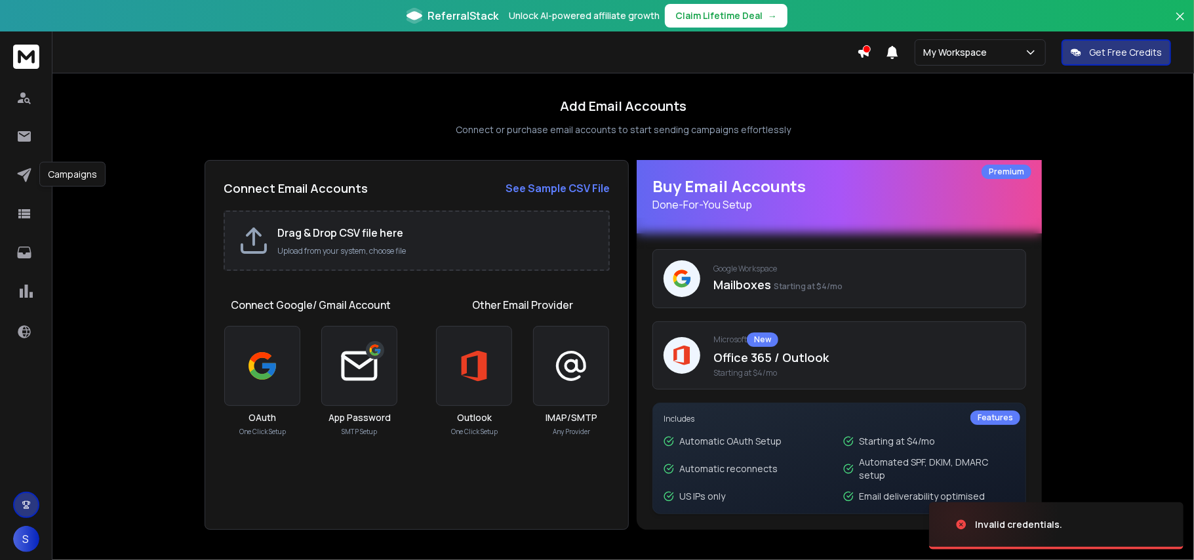 This screenshot has height=560, width=1194. What do you see at coordinates (864, 269) in the screenshot?
I see `p: Google Workspace` at bounding box center [864, 269].